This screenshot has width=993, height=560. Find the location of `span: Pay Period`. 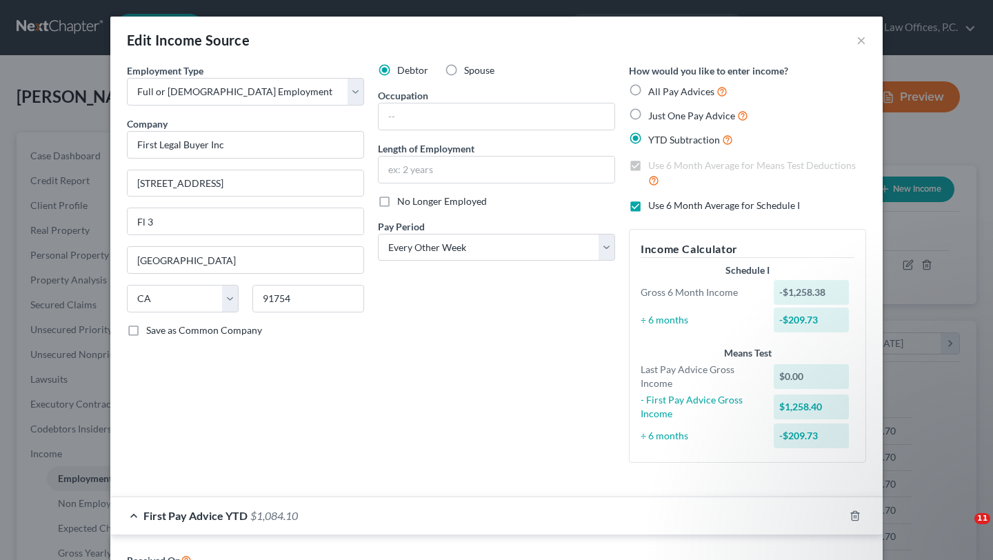

span: Pay Period is located at coordinates (401, 226).